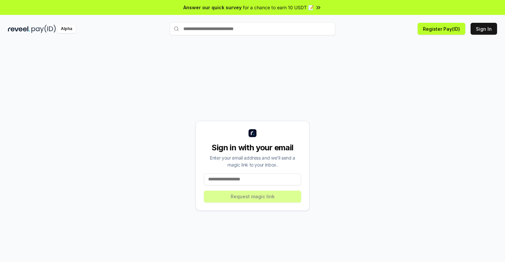 The height and width of the screenshot is (262, 505). Describe the element at coordinates (44, 29) in the screenshot. I see `img: pay_id` at that location.